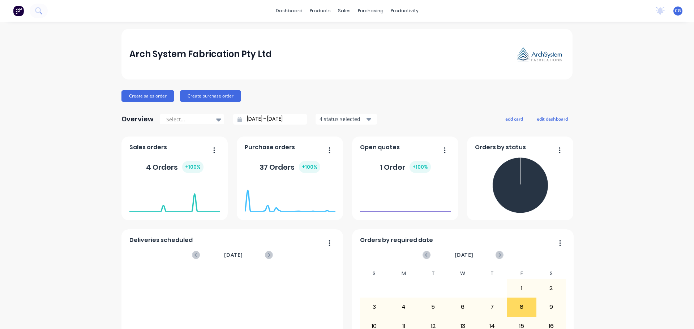 The height and width of the screenshot is (329, 694). I want to click on div: 5, so click(433, 307).